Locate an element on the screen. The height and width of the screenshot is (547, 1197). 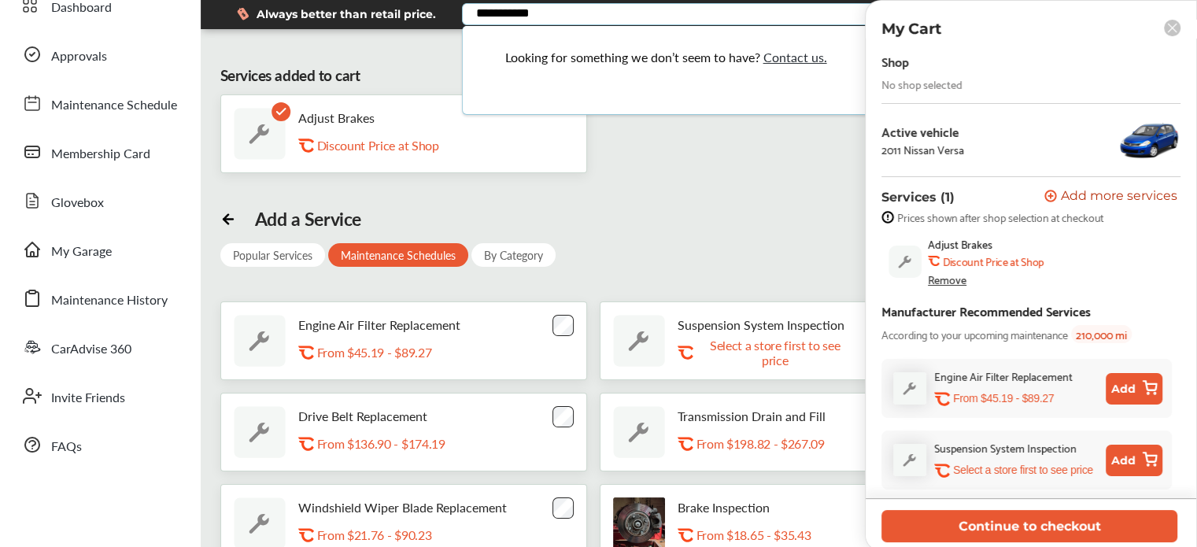
p: My Cart is located at coordinates (912, 28).